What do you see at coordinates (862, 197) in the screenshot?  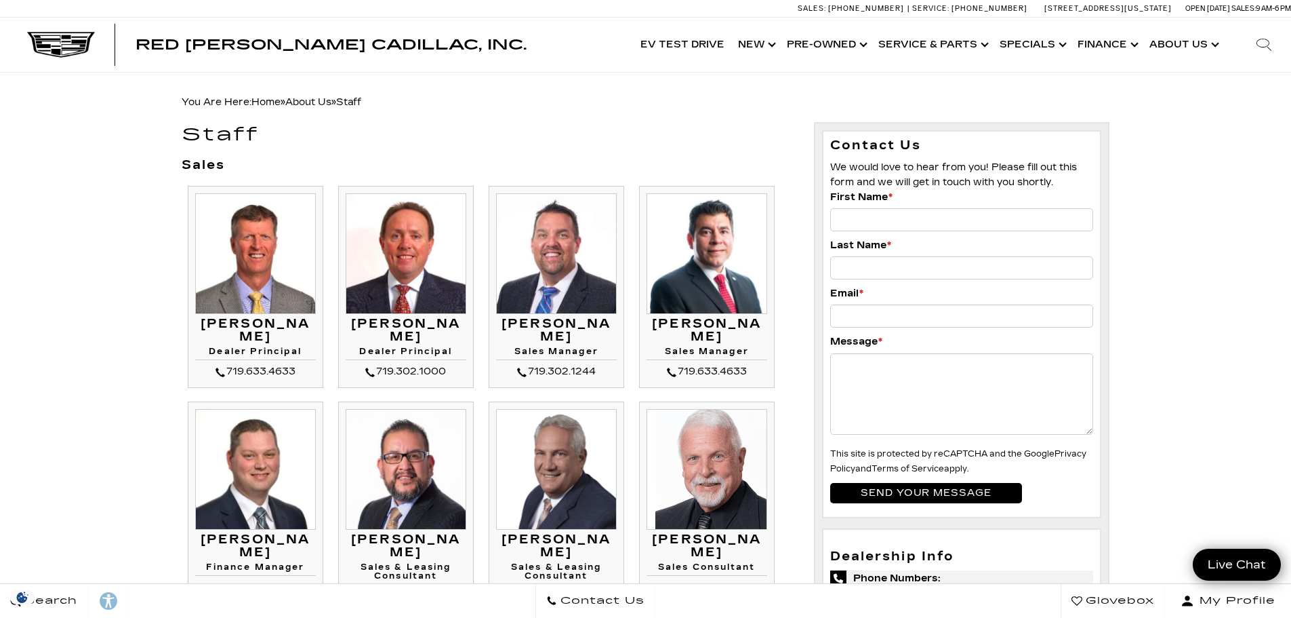 I see `label: First Name` at bounding box center [862, 197].